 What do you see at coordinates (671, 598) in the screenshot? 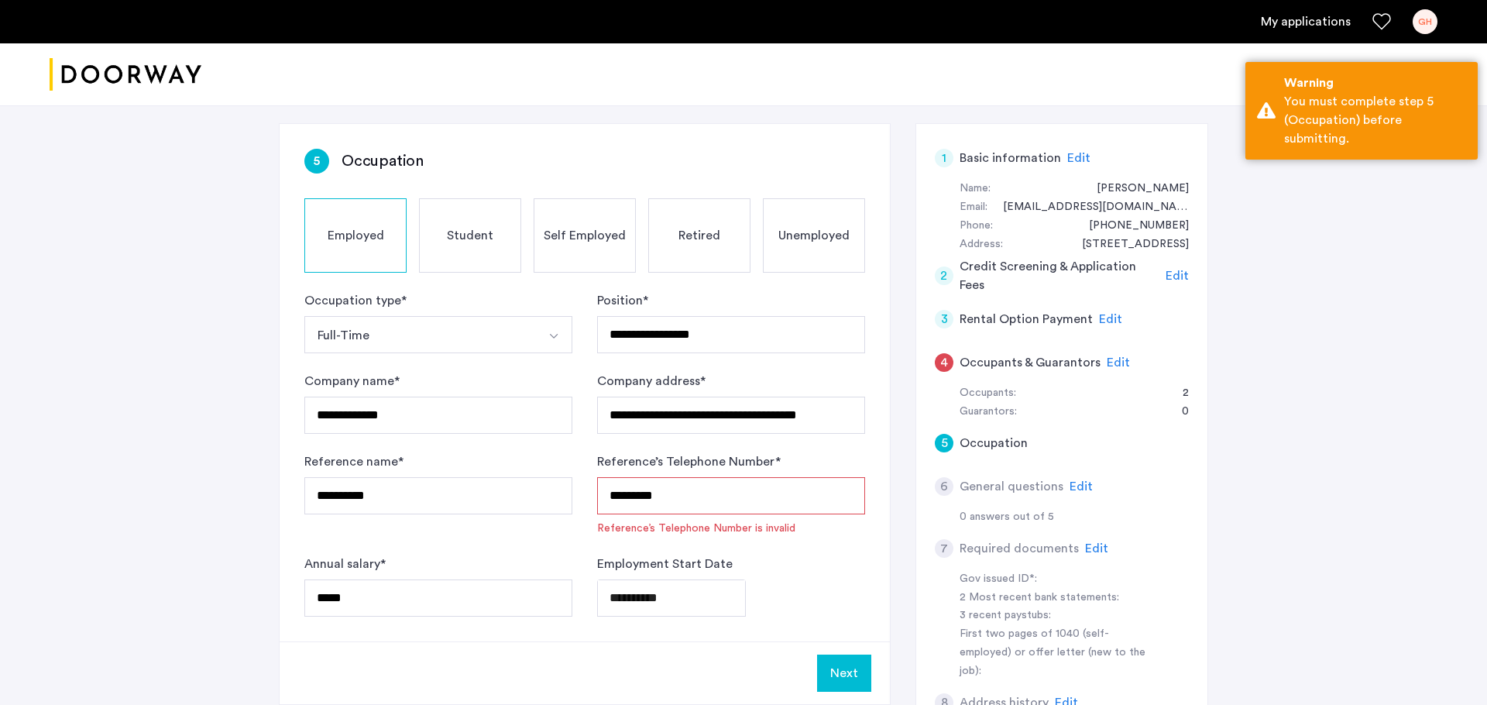
I see `input: Employment Start Date` at bounding box center [671, 598].